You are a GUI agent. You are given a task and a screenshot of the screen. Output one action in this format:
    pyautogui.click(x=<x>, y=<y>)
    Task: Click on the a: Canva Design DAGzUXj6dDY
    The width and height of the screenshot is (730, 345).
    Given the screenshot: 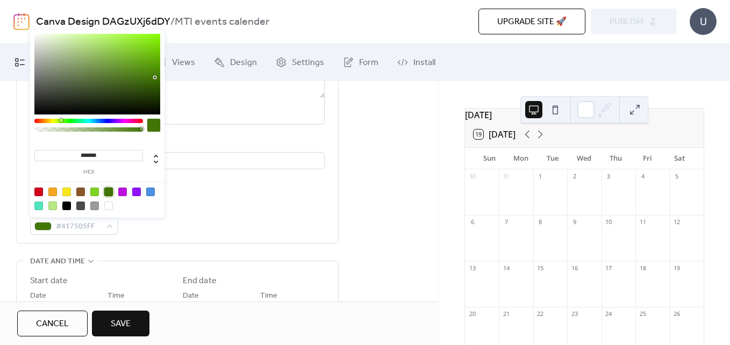 What is the action you would take?
    pyautogui.click(x=103, y=22)
    